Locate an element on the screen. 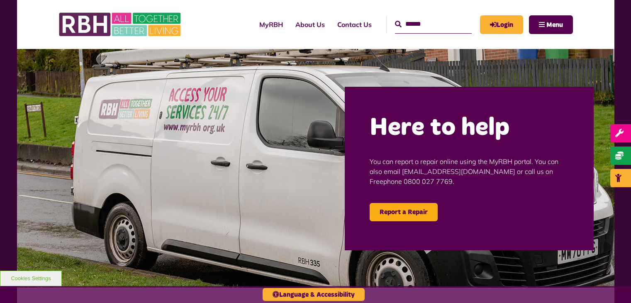  a: Contact Us is located at coordinates (354, 24).